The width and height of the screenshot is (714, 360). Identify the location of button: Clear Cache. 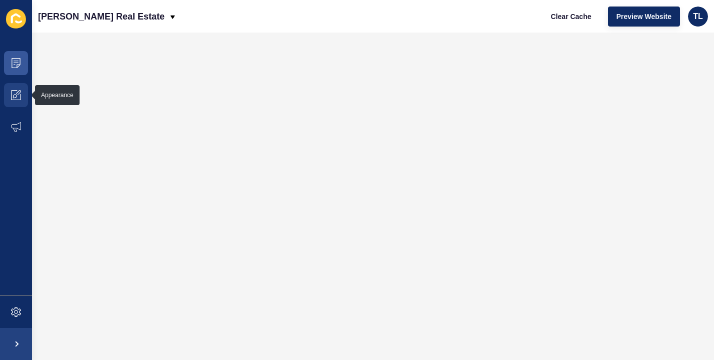
(571, 17).